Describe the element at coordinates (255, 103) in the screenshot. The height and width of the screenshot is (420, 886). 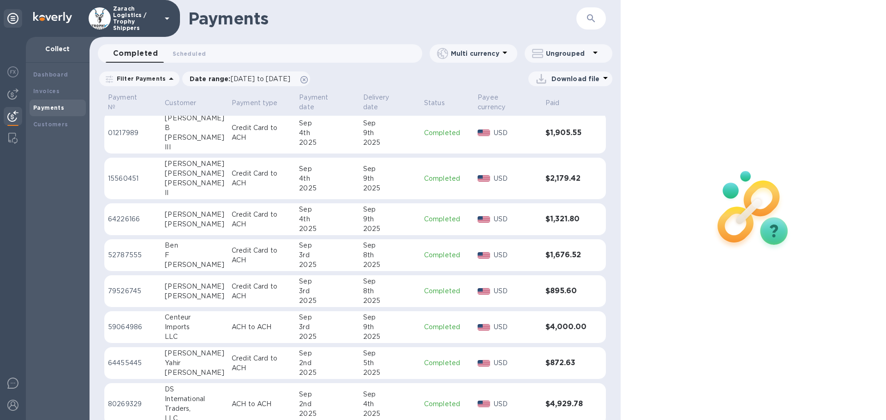
I see `p: Payment type` at that location.